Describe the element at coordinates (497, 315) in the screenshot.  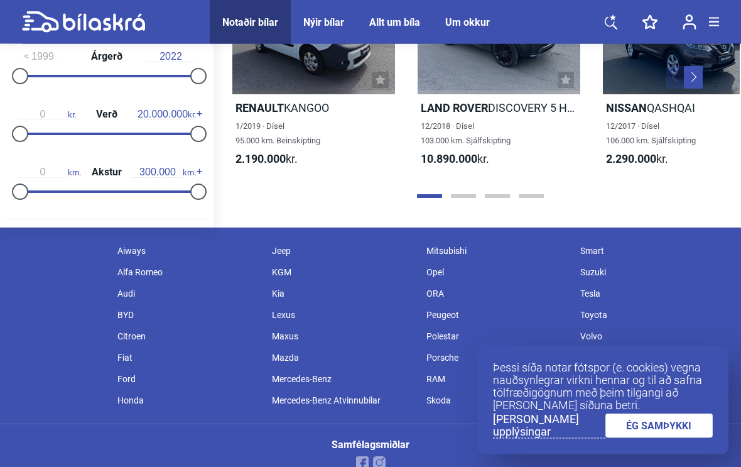
I see `div: Peugeot` at that location.